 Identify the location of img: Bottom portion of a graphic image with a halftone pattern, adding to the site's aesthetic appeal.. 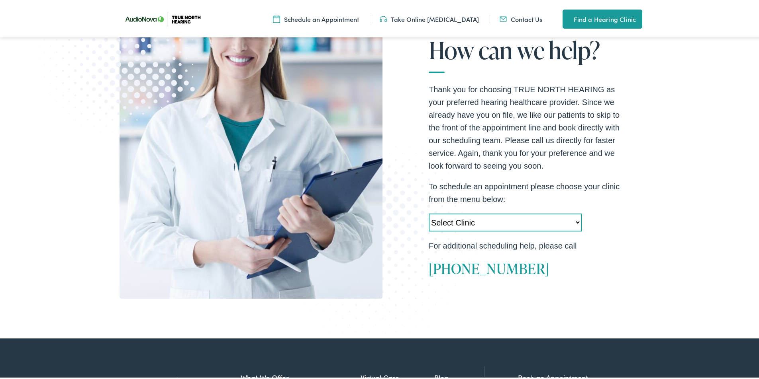
(382, 245).